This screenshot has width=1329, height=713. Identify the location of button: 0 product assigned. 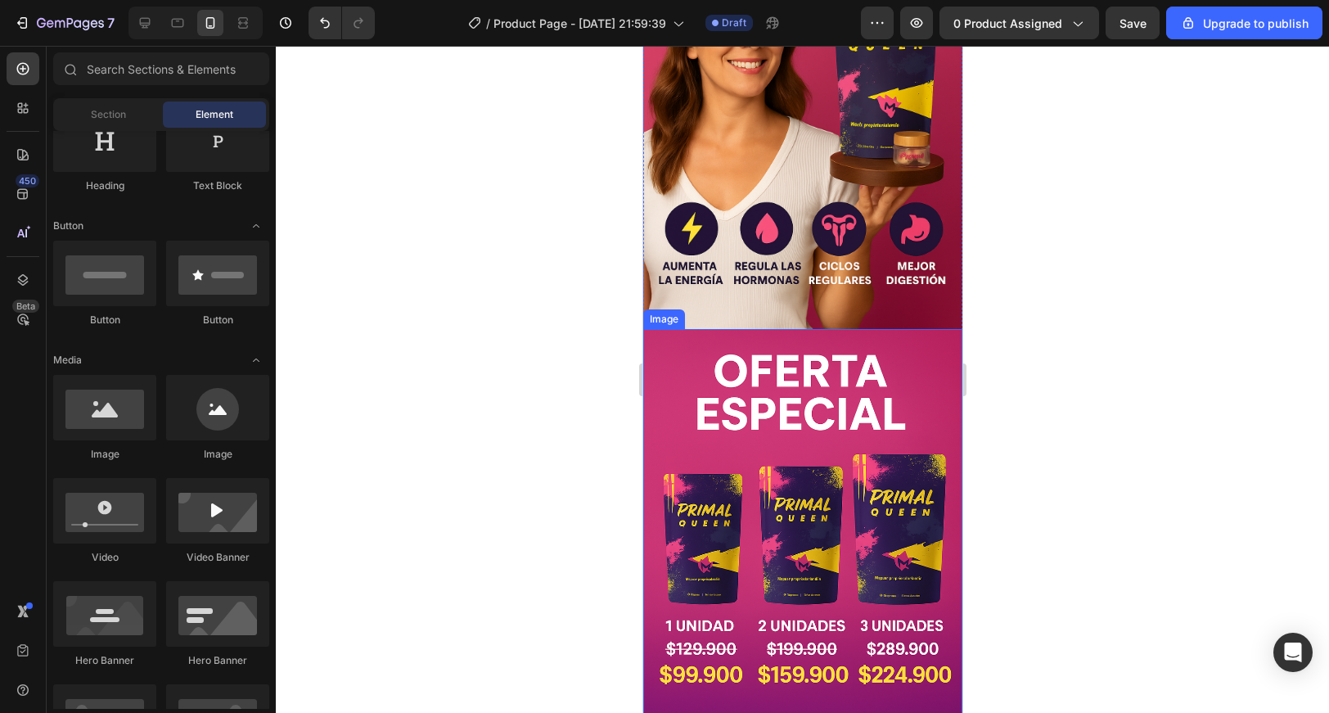
(1019, 23).